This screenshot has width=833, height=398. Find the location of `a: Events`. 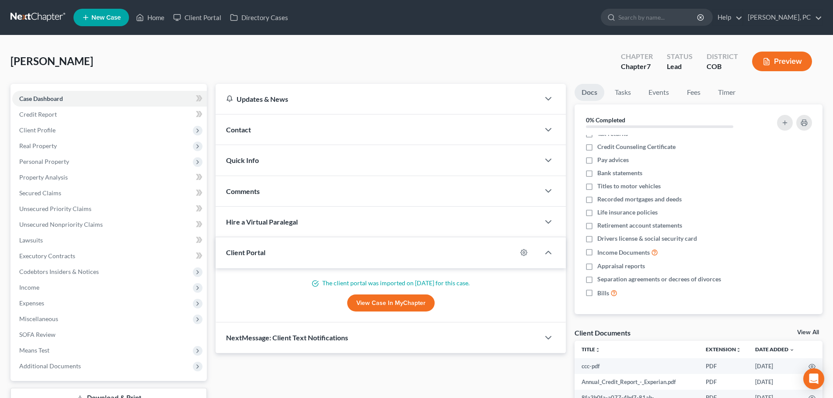

a: Events is located at coordinates (658, 92).